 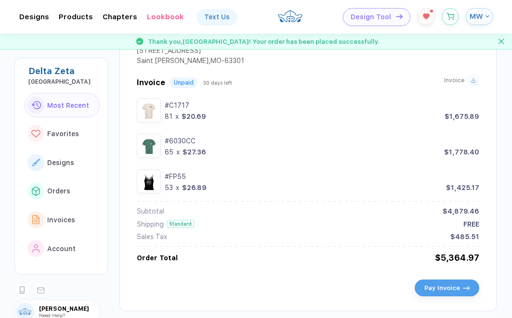 What do you see at coordinates (68, 105) in the screenshot?
I see `span: Most Recent` at bounding box center [68, 105].